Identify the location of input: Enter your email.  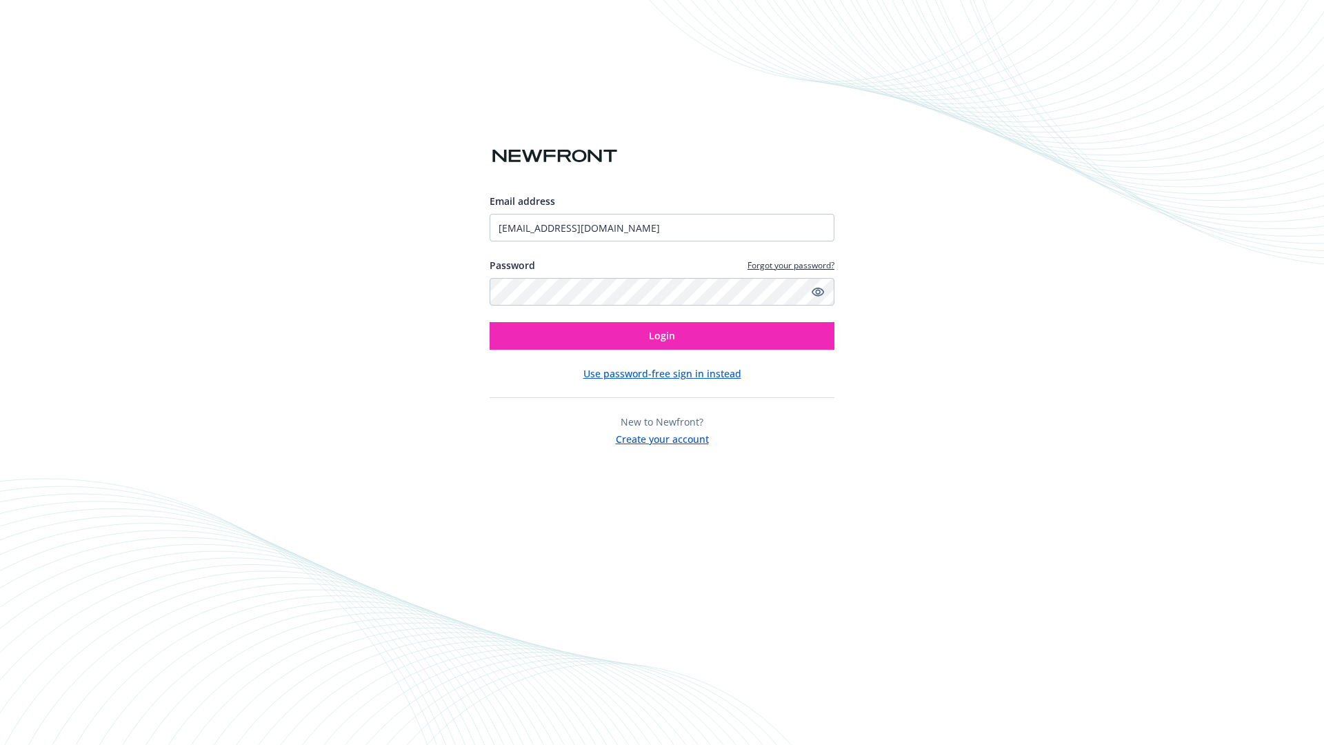
(662, 228).